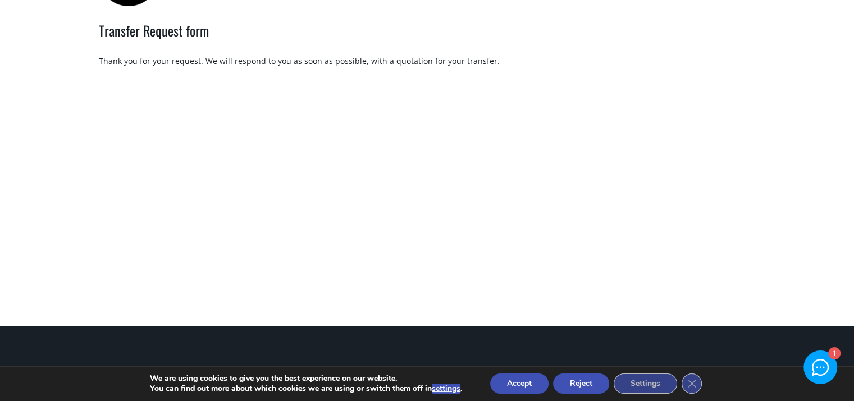 The width and height of the screenshot is (854, 401). Describe the element at coordinates (306, 388) in the screenshot. I see `p: You can find out more about which cookies we are using or switch them off in .` at that location.